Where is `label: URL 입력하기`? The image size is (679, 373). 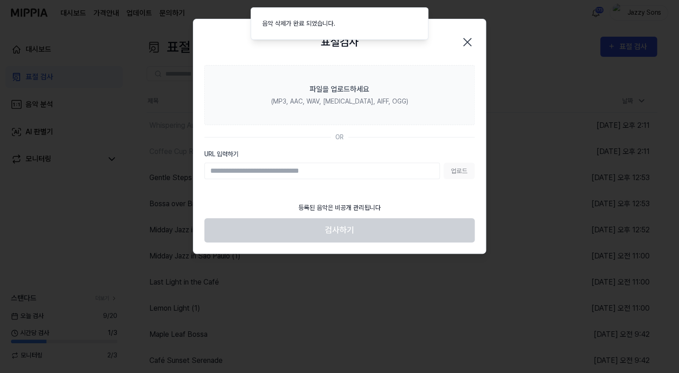 label: URL 입력하기 is located at coordinates (339, 154).